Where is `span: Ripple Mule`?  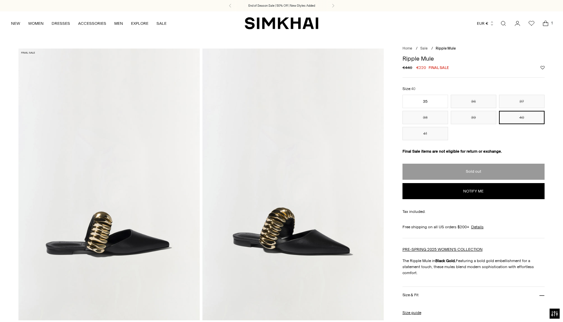 span: Ripple Mule is located at coordinates (446, 48).